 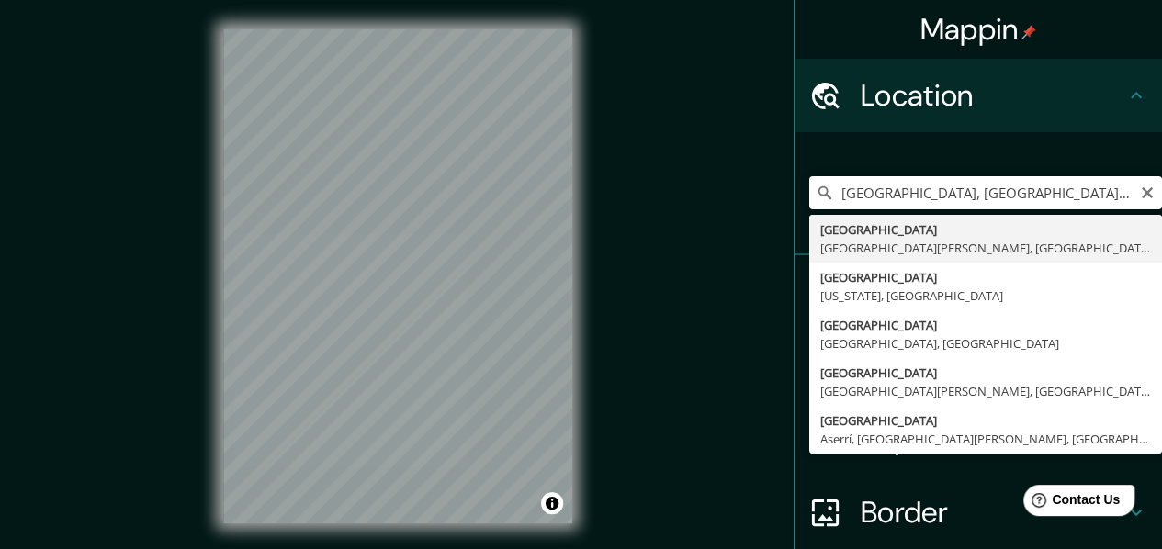 What do you see at coordinates (978, 439) in the screenshot?
I see `div: Layout` at bounding box center [978, 439].